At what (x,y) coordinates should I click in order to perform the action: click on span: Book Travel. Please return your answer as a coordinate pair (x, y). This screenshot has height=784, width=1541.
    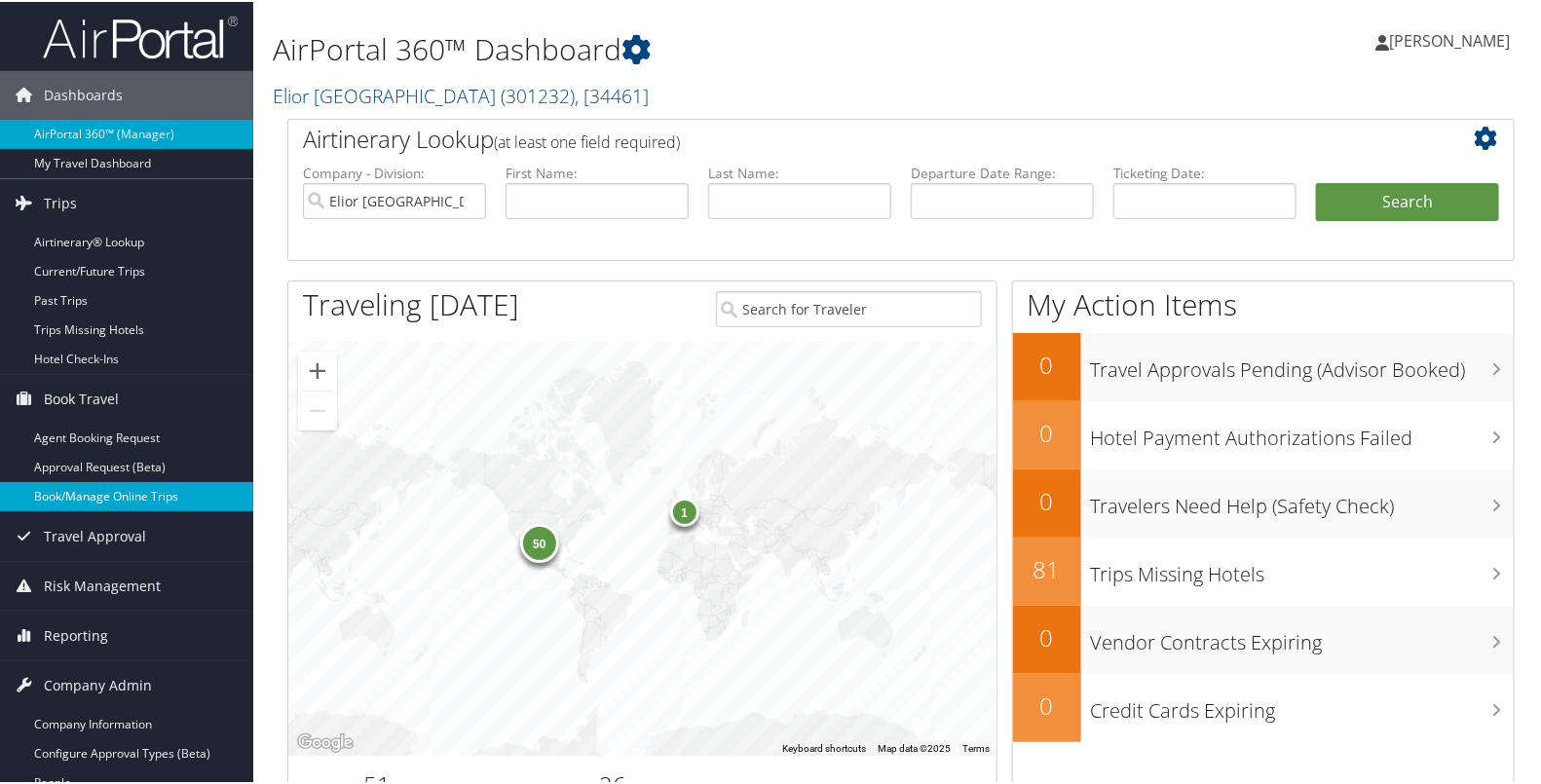
    Looking at the image, I should click on (81, 397).